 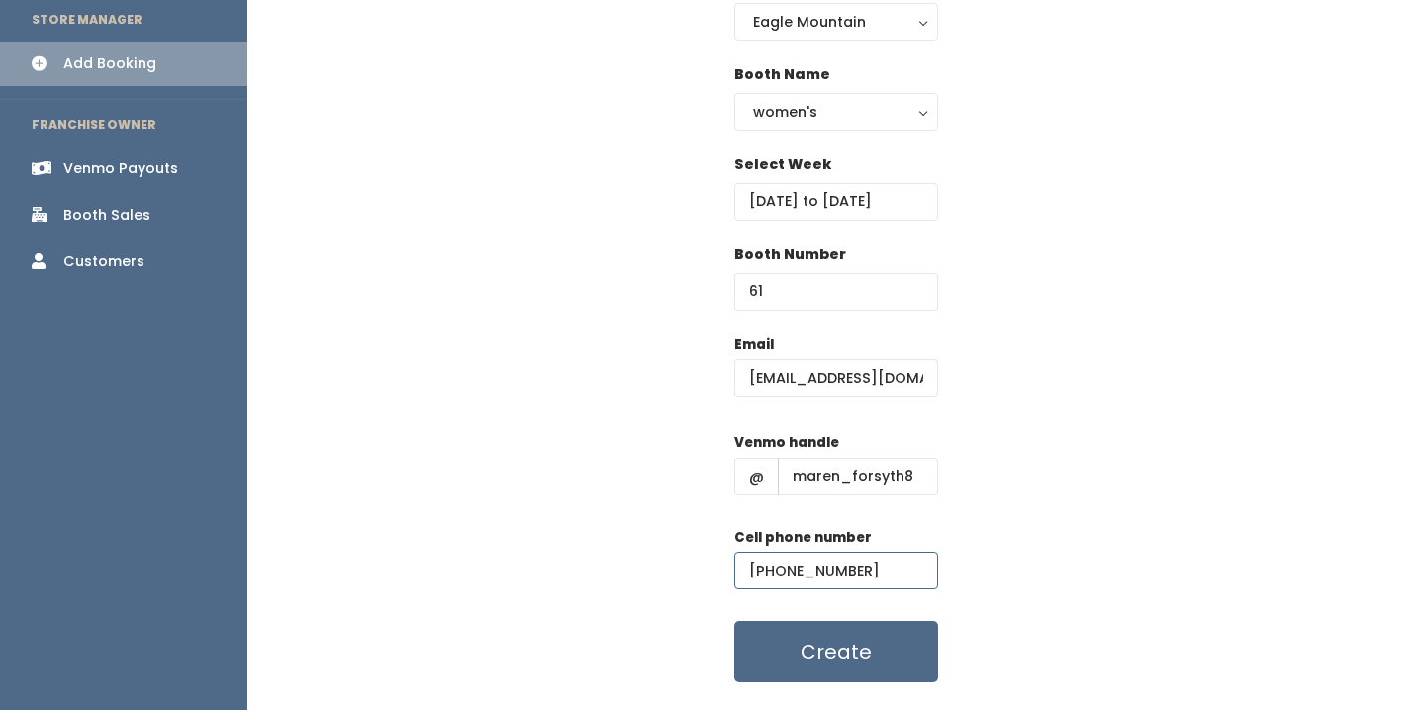 I want to click on label: Booth Number, so click(x=790, y=254).